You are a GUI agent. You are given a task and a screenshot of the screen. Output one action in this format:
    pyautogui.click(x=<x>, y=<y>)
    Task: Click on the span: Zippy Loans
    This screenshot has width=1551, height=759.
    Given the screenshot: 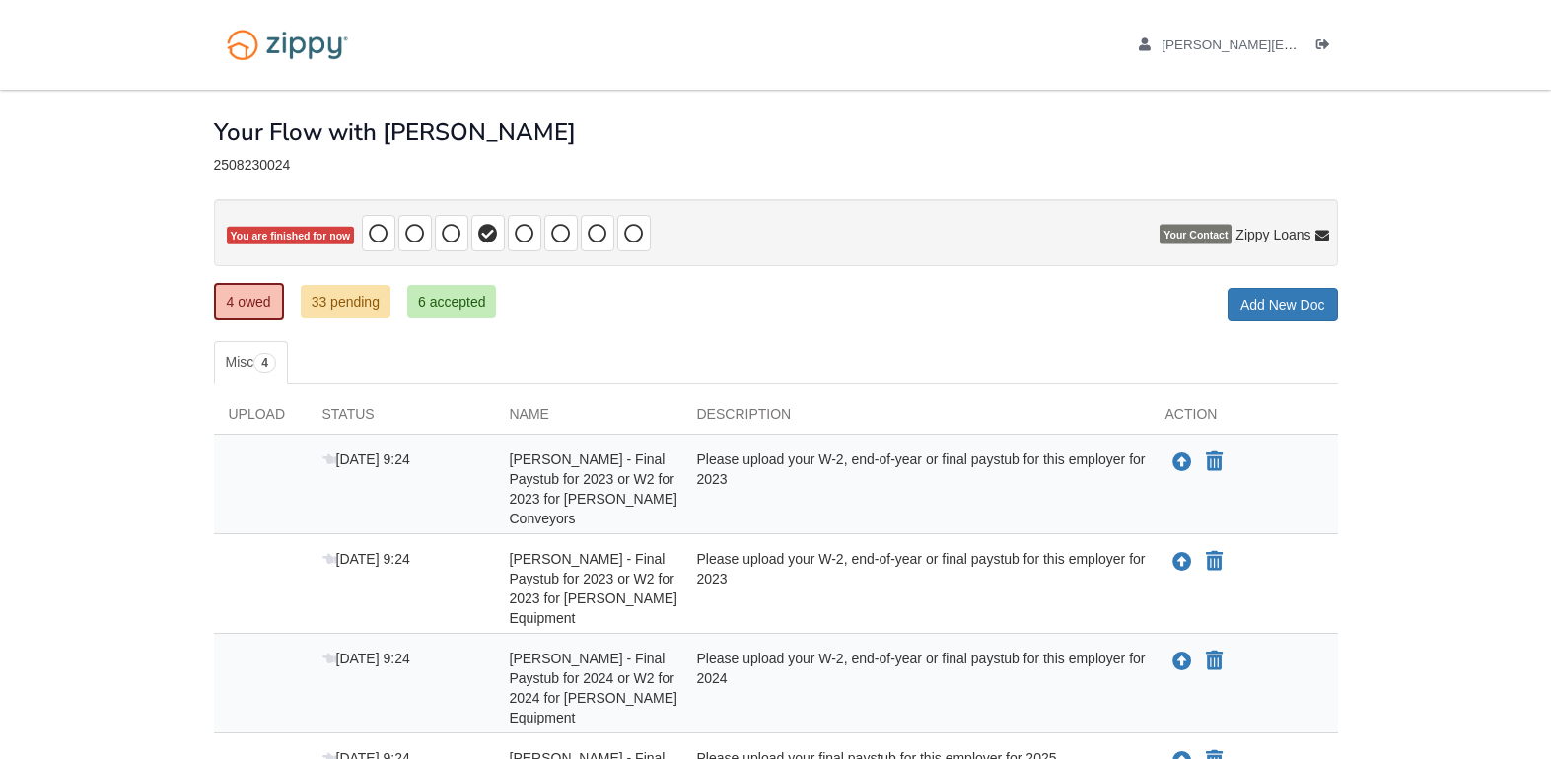 What is the action you would take?
    pyautogui.click(x=1273, y=235)
    